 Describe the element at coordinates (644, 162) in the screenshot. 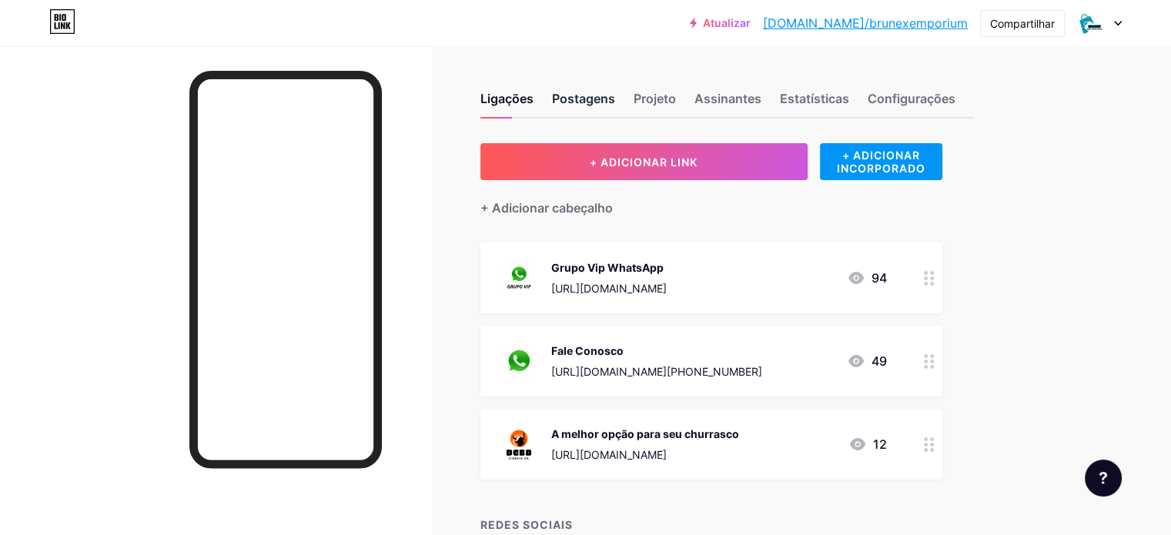

I see `button: + ADICIONAR LINK` at that location.